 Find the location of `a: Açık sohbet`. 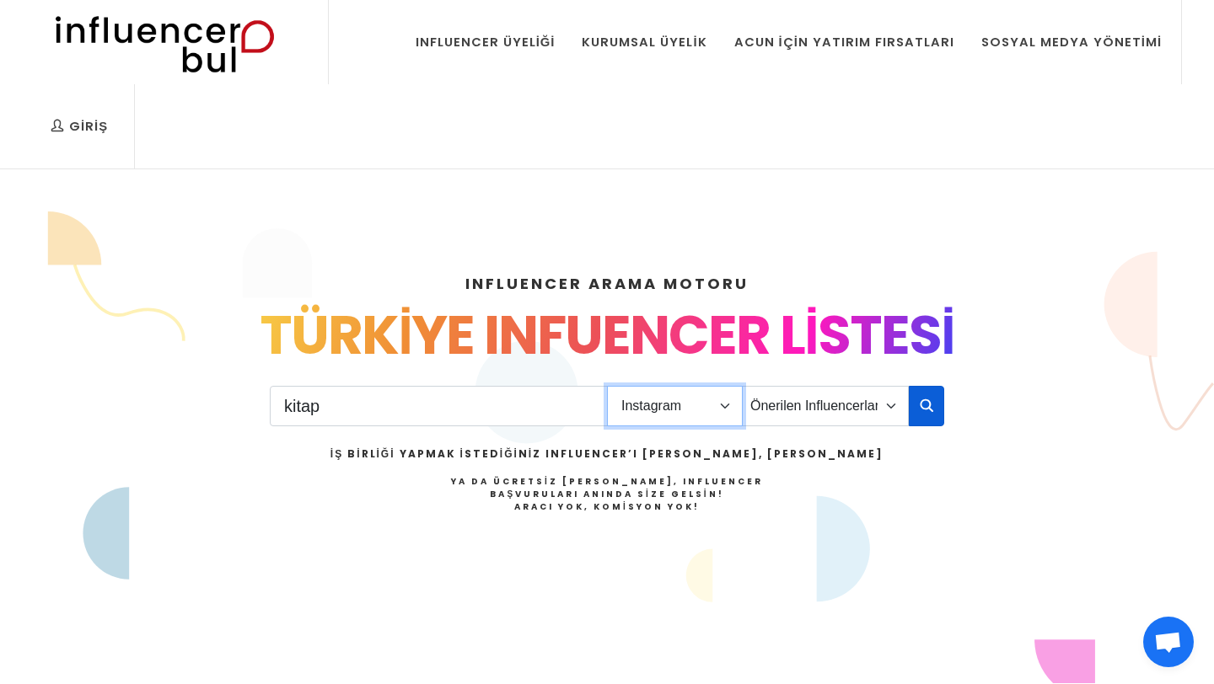

a: Açık sohbet is located at coordinates (1168, 642).